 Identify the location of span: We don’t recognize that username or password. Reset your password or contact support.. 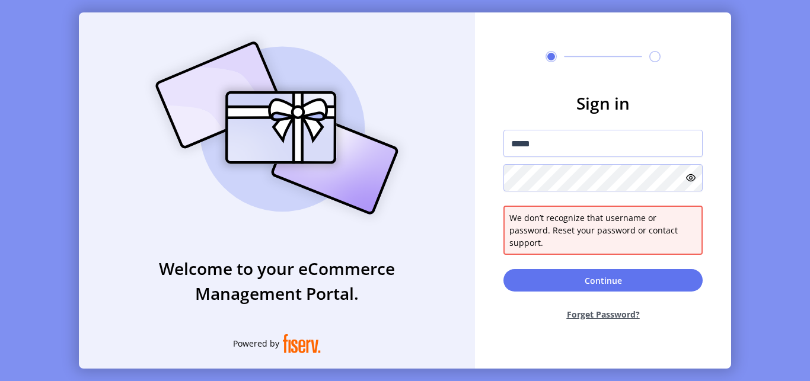
(603, 230).